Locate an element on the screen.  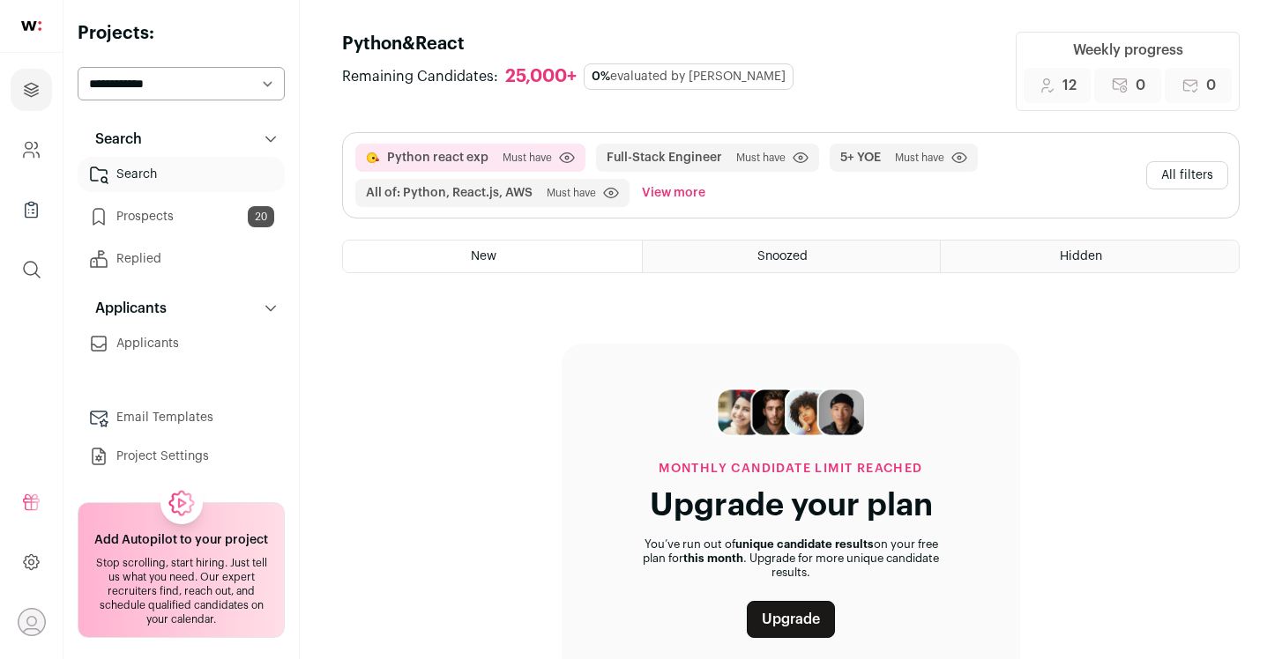
a: Upgrade is located at coordinates (791, 620).